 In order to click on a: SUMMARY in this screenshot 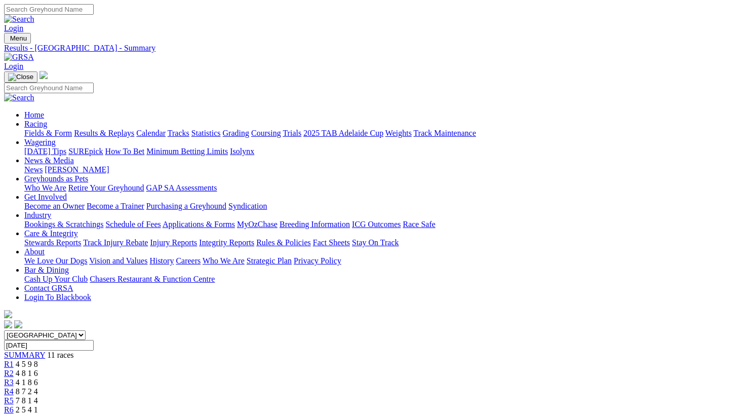, I will do `click(24, 355)`.